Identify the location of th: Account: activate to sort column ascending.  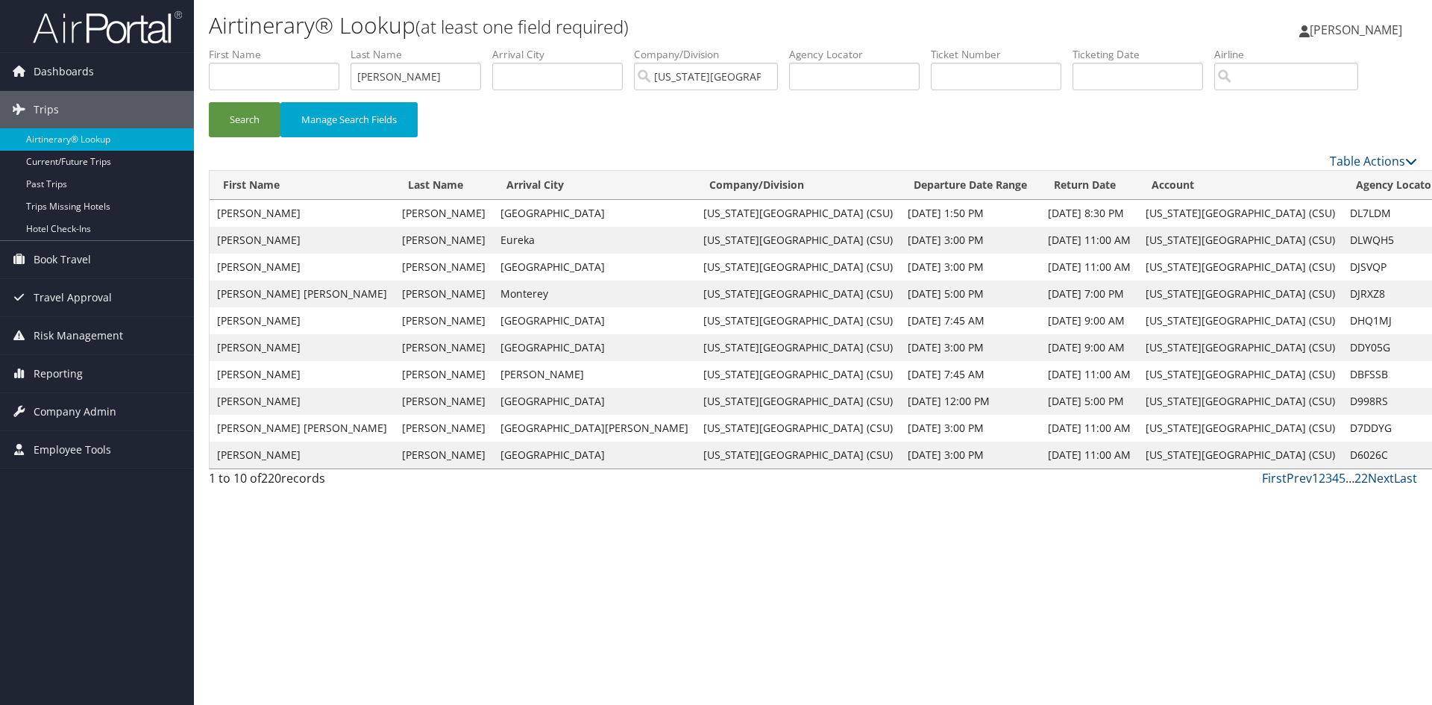
(1241, 185).